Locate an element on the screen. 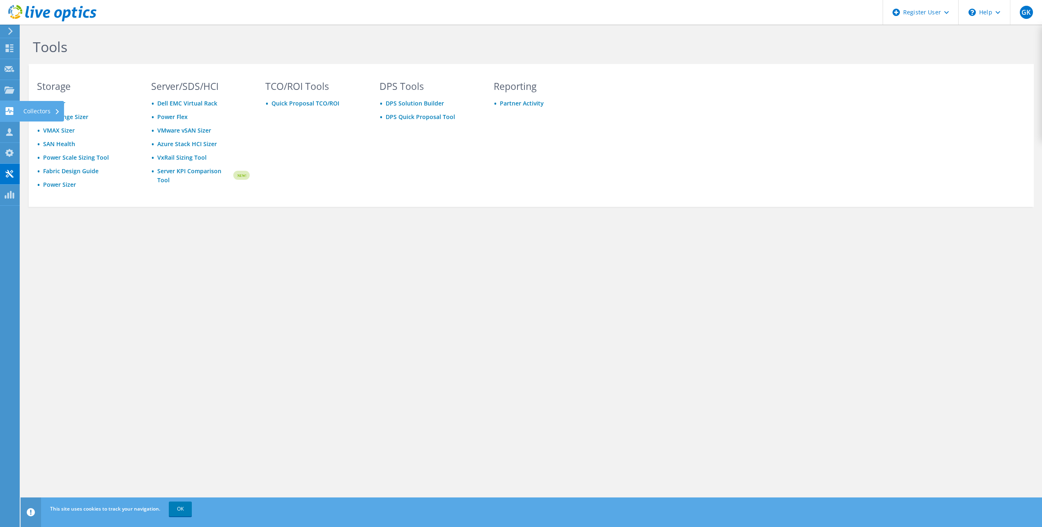 The width and height of the screenshot is (1042, 527). a: Quick Proposal TCO/ROI is located at coordinates (305, 103).